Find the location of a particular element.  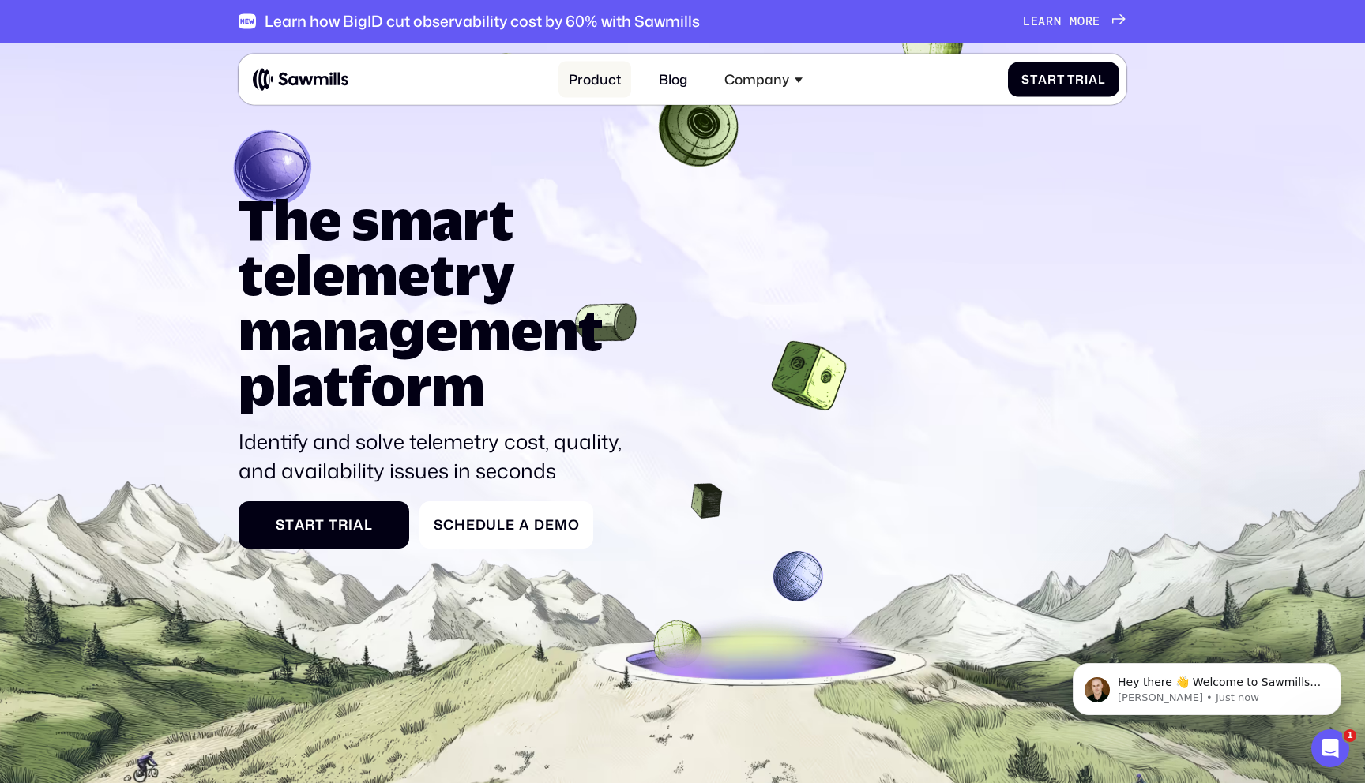

span: n is located at coordinates (1058, 21).